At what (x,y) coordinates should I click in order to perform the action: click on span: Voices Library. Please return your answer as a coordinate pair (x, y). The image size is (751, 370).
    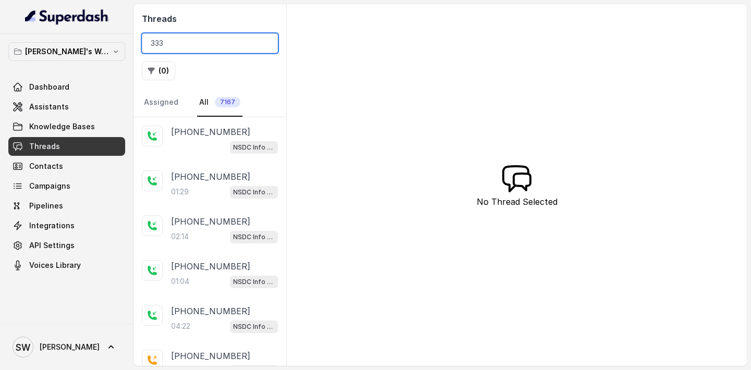
    Looking at the image, I should click on (55, 265).